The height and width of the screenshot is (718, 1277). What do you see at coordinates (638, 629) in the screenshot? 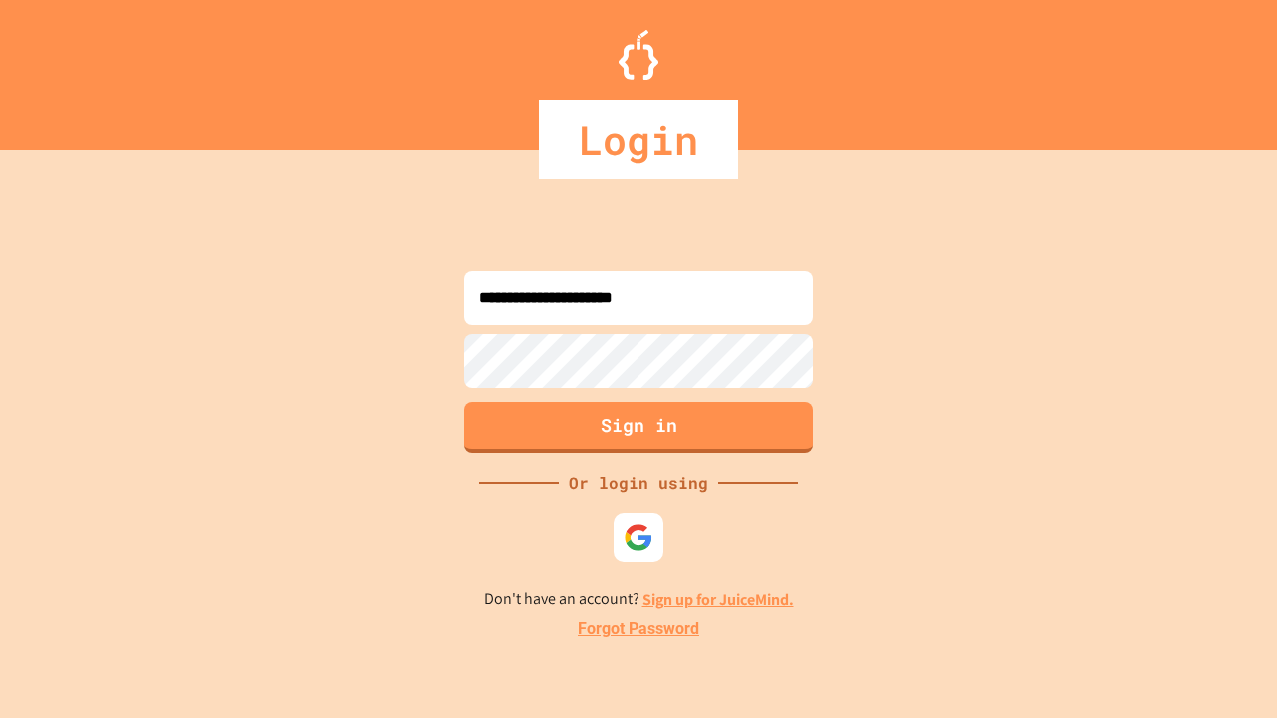
I see `a: Forgot Password` at bounding box center [638, 629].